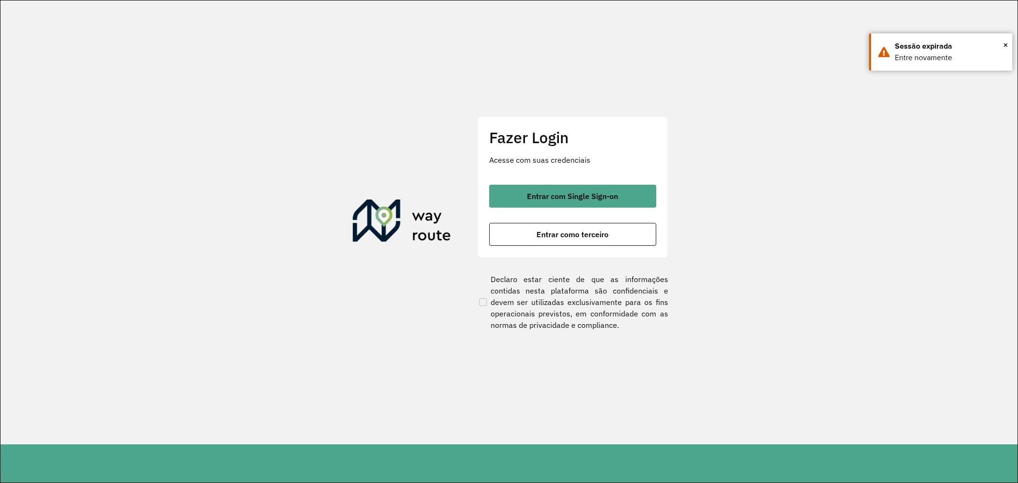 This screenshot has height=483, width=1018. What do you see at coordinates (1006, 45) in the screenshot?
I see `button: Close` at bounding box center [1006, 45].